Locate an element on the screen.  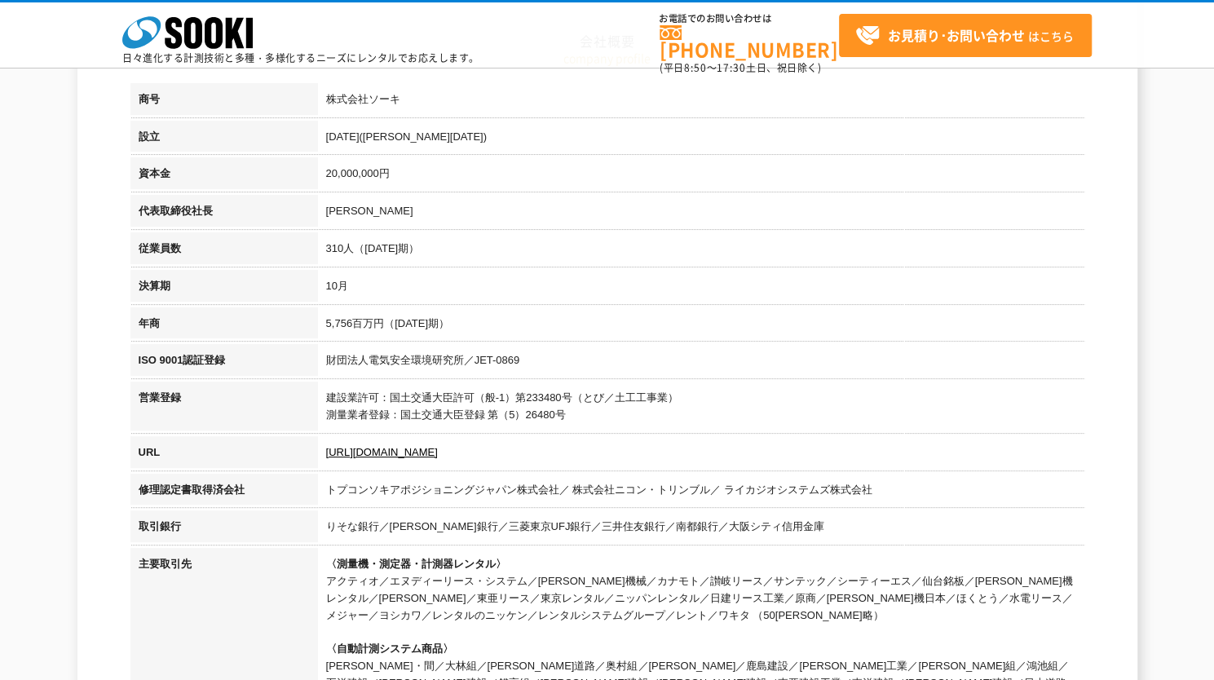
span: 8:50 is located at coordinates (696, 68).